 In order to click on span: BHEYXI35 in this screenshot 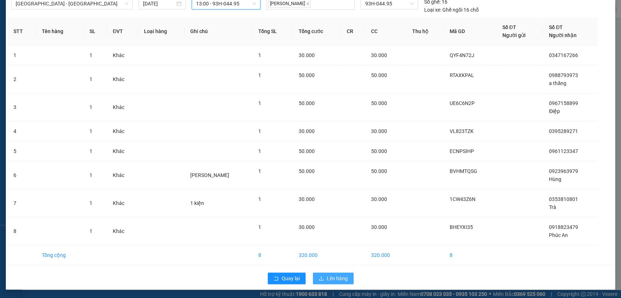, I will do `click(461, 227)`.